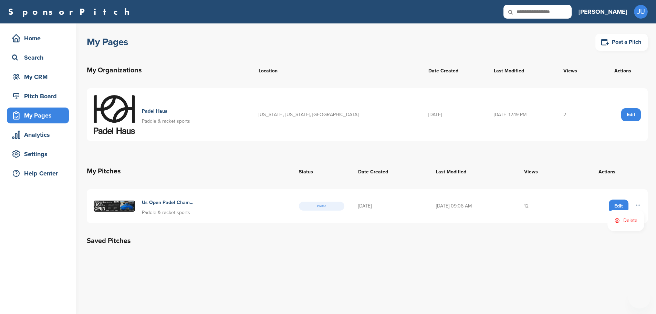 The width and height of the screenshot is (656, 314). Describe the element at coordinates (40, 58) in the screenshot. I see `div: Search` at that location.